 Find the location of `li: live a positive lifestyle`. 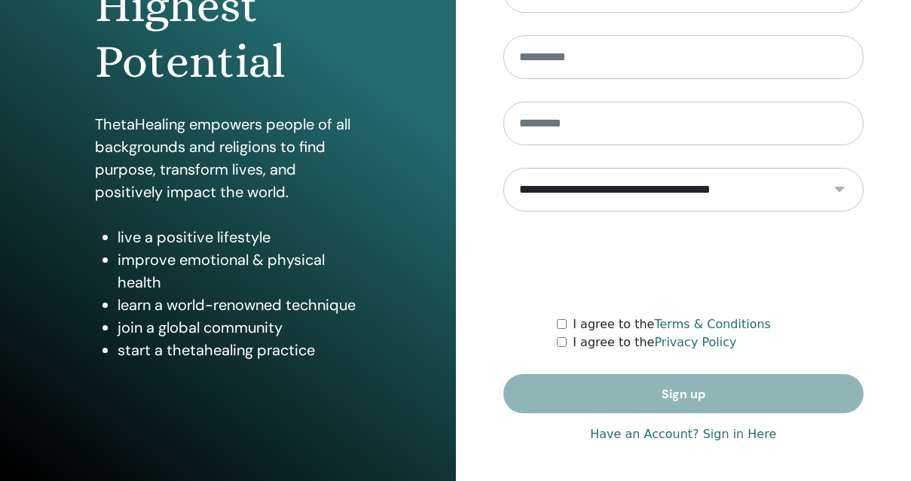

li: live a positive lifestyle is located at coordinates (239, 237).